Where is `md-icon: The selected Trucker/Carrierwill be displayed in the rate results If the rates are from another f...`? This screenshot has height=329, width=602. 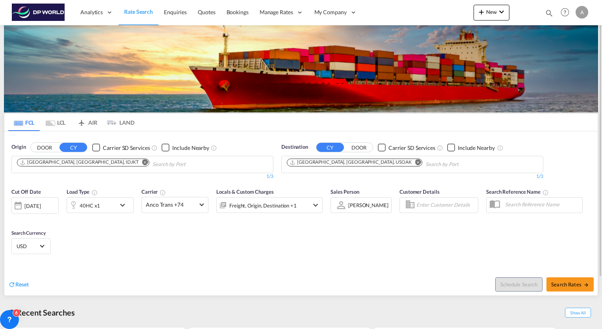
md-icon: The selected Trucker/Carrierwill be displayed in the rate results If the rates are from another f... is located at coordinates (163, 192).